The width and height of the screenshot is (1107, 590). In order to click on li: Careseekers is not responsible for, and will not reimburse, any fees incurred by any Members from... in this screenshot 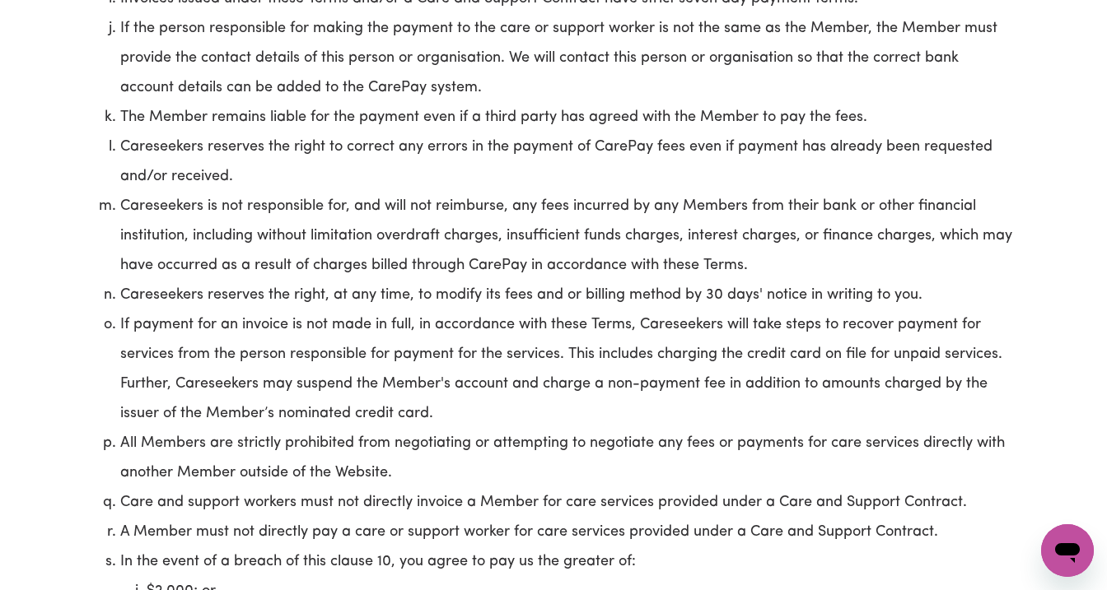, I will do `click(567, 236)`.